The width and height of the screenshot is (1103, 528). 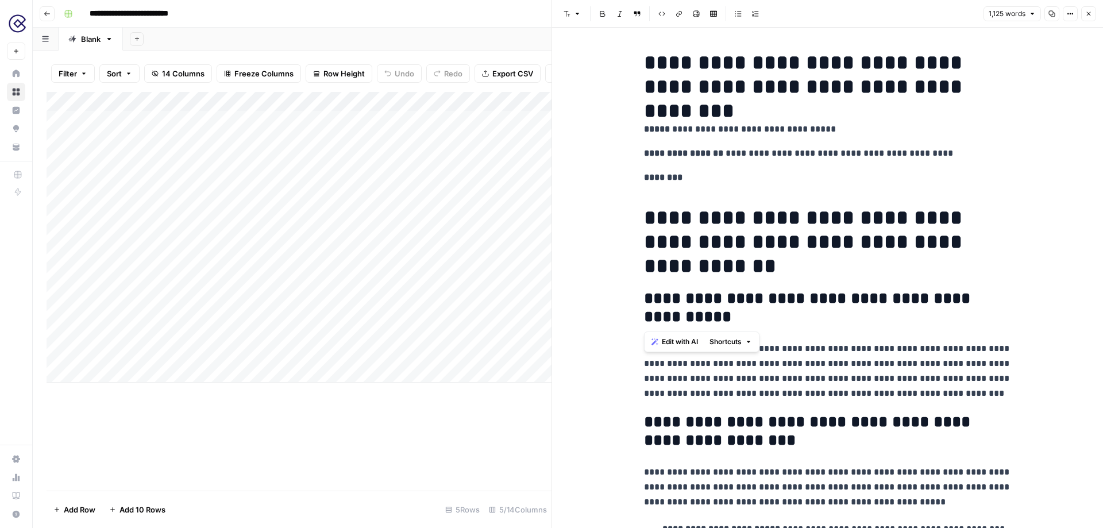 I want to click on a: Your Data, so click(x=16, y=147).